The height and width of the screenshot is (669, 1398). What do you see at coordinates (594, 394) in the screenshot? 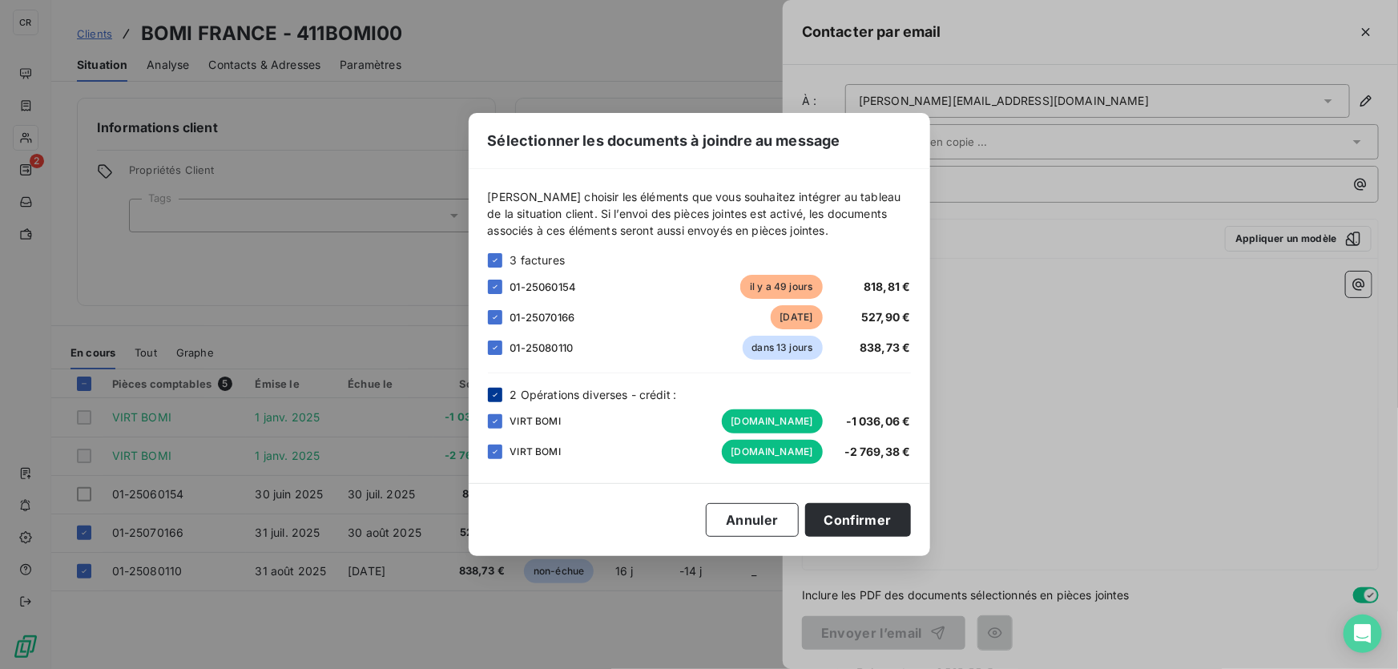
I see `span: 2 Opérations diverses - crédit :` at bounding box center [594, 394].